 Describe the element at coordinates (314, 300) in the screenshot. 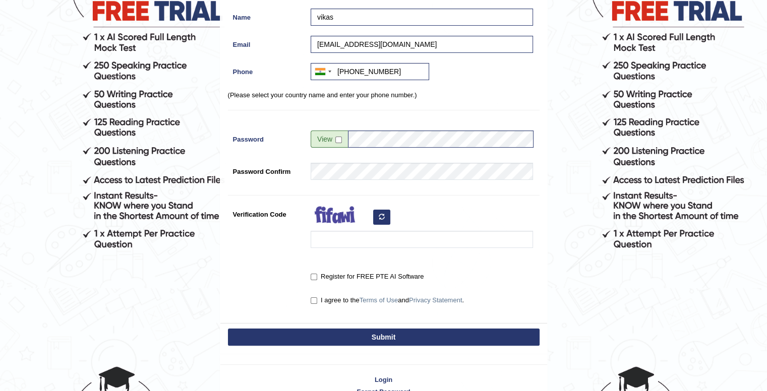

I see `input: I agree to theTerms of UseandPrivacy Statement.` at that location.